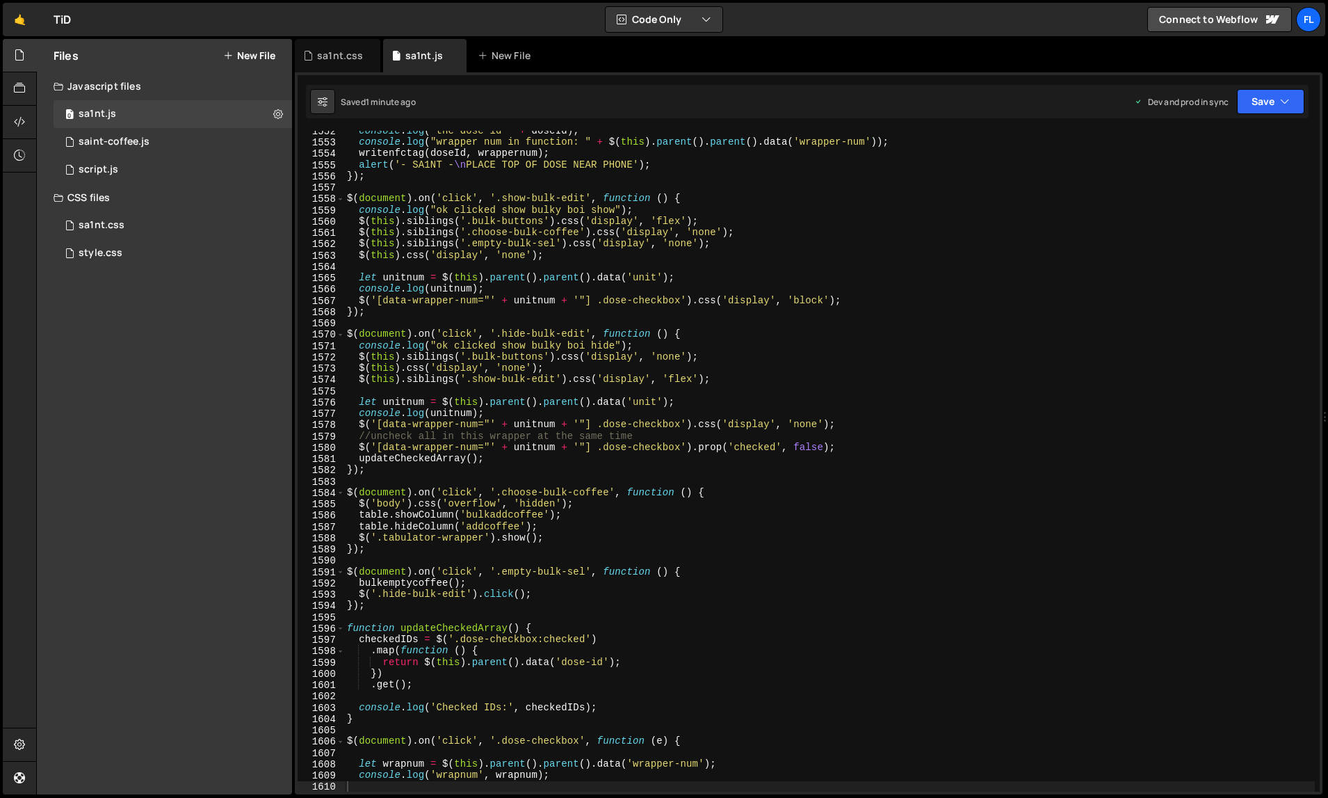 This screenshot has width=1328, height=798. Describe the element at coordinates (1271, 102) in the screenshot. I see `button: Save` at that location.